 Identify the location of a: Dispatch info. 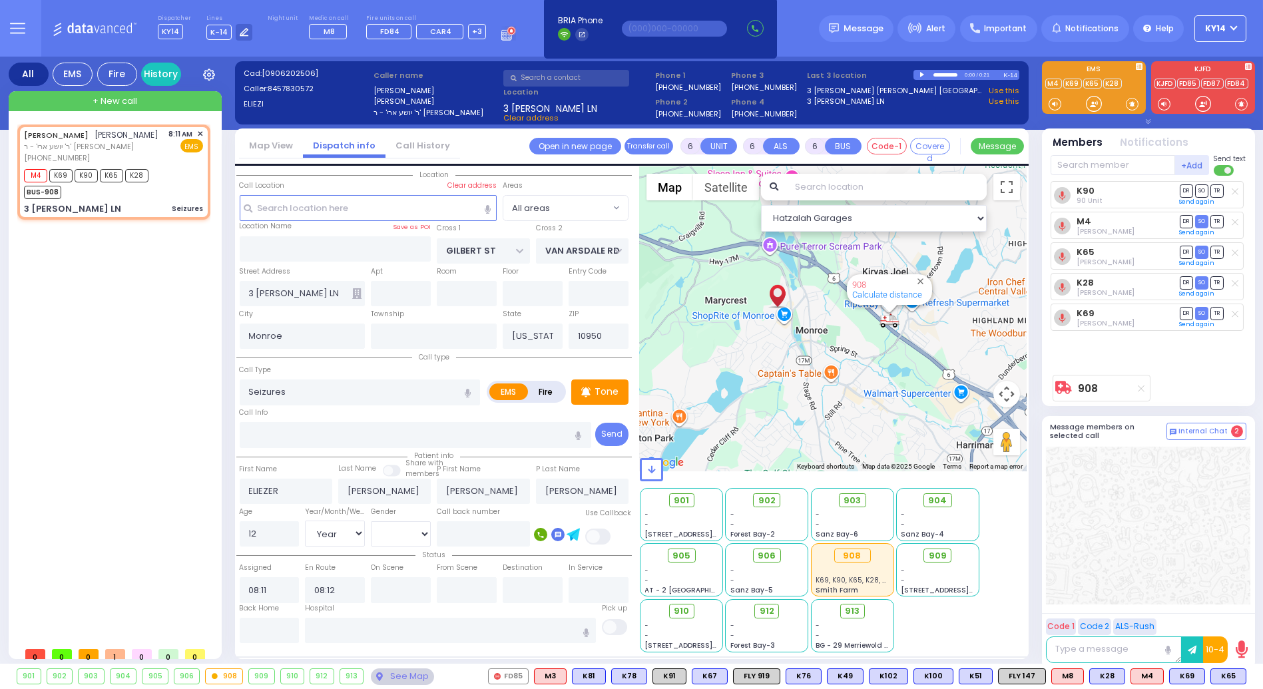
(344, 145).